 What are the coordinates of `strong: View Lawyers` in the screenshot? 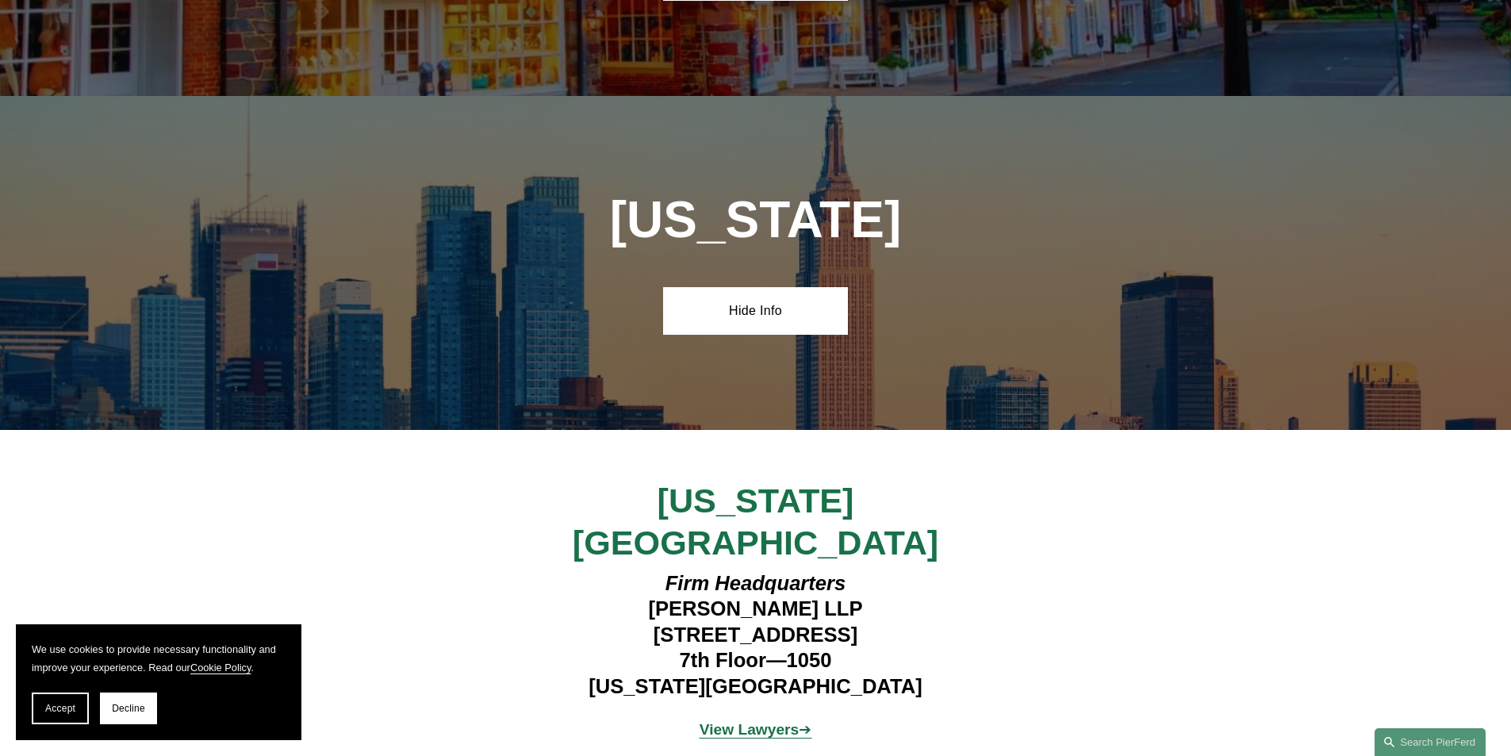 It's located at (749, 729).